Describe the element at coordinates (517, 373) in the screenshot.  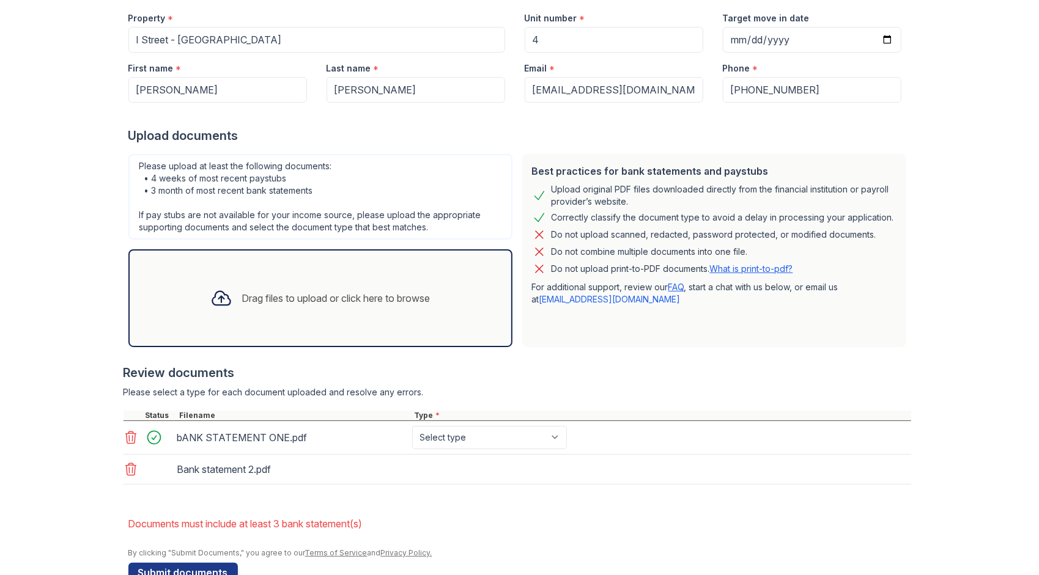
I see `div: Review documents` at that location.